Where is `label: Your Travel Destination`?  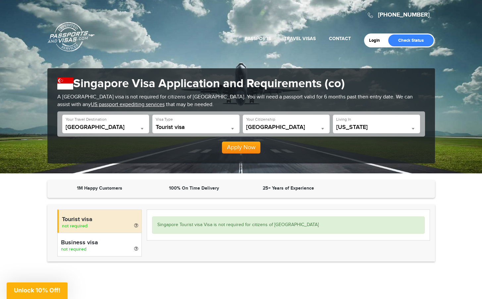 label: Your Travel Destination is located at coordinates (86, 119).